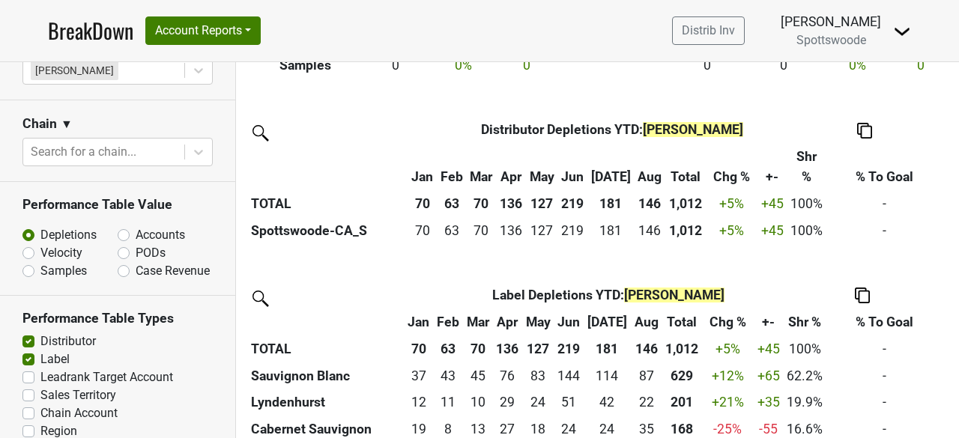 The image size is (959, 438). Describe the element at coordinates (448, 322) in the screenshot. I see `th: Feb: activate to sort column ascending` at that location.